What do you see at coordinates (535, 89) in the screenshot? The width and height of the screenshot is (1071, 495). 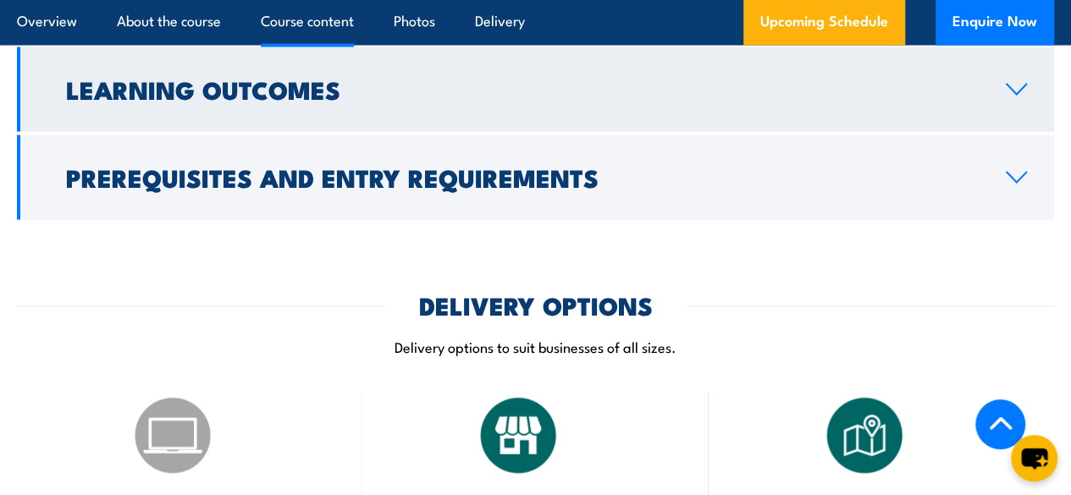 I see `a: Learning Outcomes` at bounding box center [535, 89].